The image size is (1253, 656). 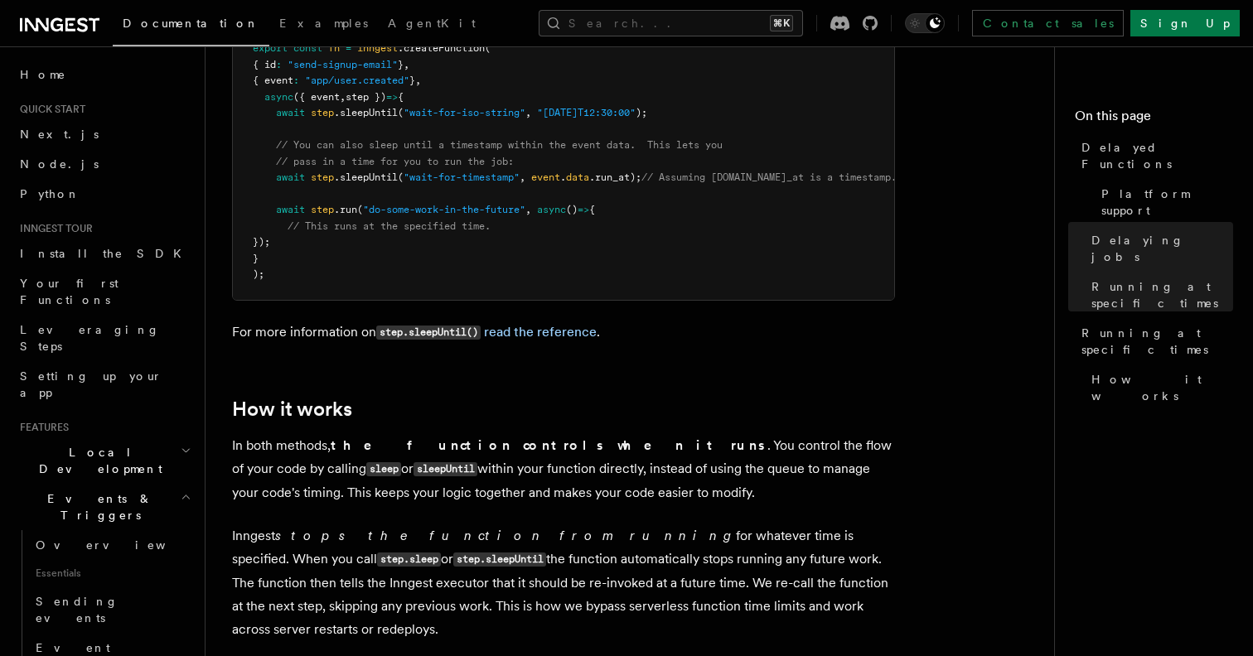 What do you see at coordinates (499, 145) in the screenshot?
I see `span: // You can also sleep until a timestamp within the event data. This lets you` at bounding box center [499, 145].